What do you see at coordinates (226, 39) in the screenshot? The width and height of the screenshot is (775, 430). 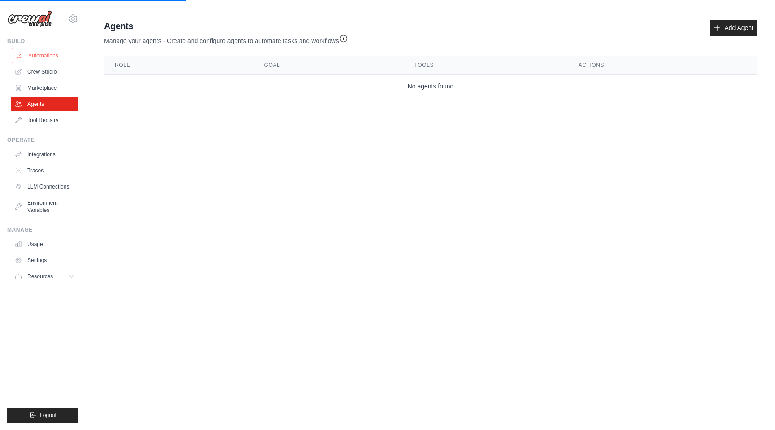 I see `p: Manage your agents - Create and configure agents to automate tasks and workflows` at bounding box center [226, 39].